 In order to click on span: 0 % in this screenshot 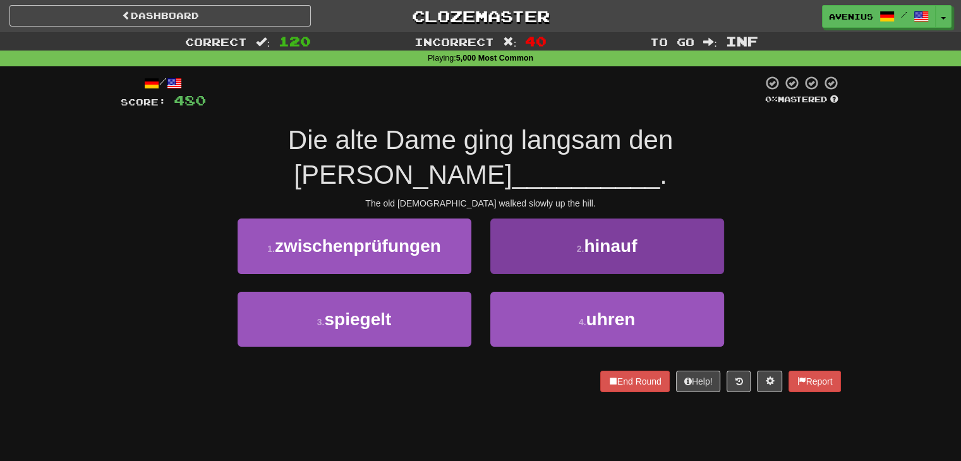, I will do `click(772, 99)`.